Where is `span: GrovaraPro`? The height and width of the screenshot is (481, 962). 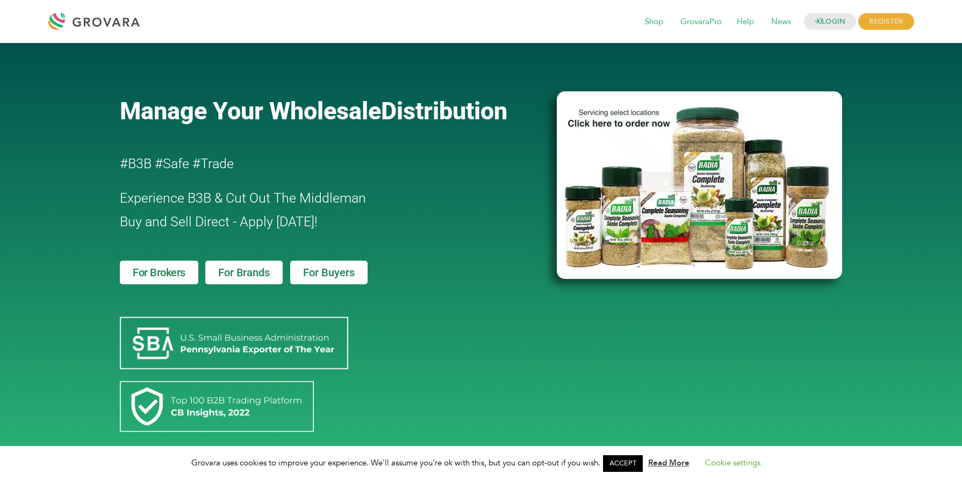 span: GrovaraPro is located at coordinates (701, 22).